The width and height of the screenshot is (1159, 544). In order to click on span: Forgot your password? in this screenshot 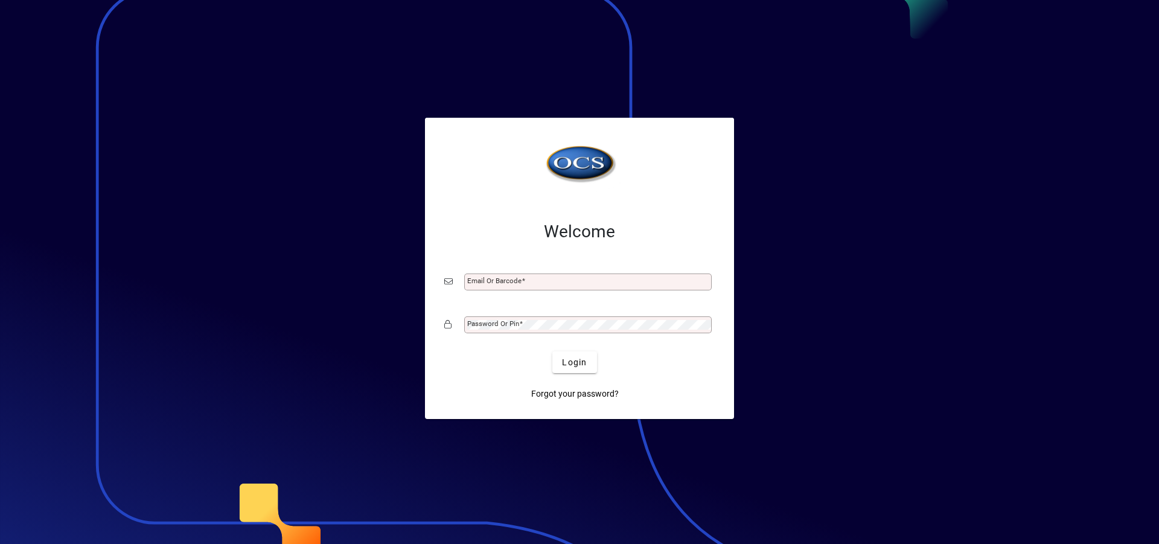, I will do `click(575, 394)`.